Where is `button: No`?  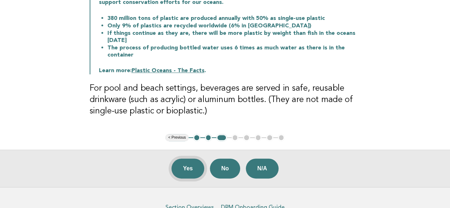
button: No is located at coordinates (225, 169).